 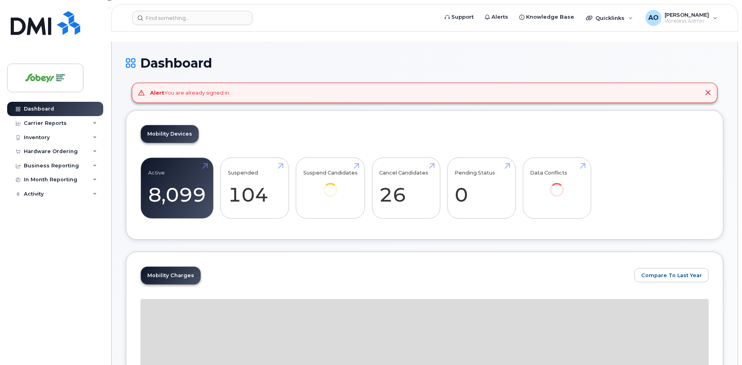 I want to click on span: Compare To Last Year, so click(x=672, y=275).